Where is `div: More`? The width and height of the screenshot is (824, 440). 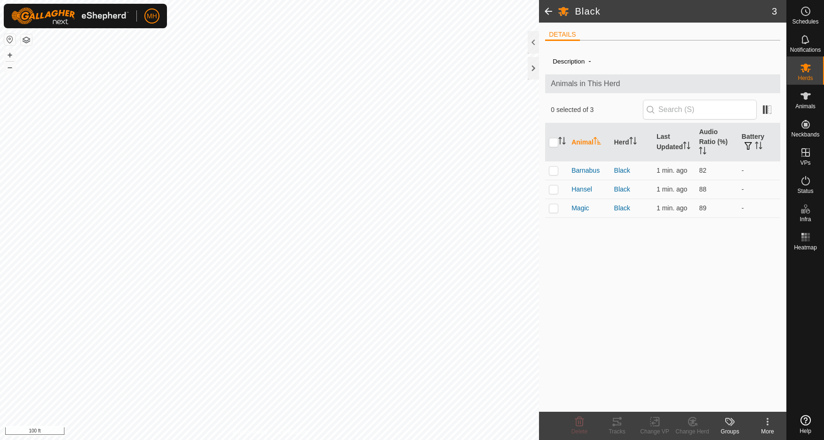
div: More is located at coordinates (768, 431).